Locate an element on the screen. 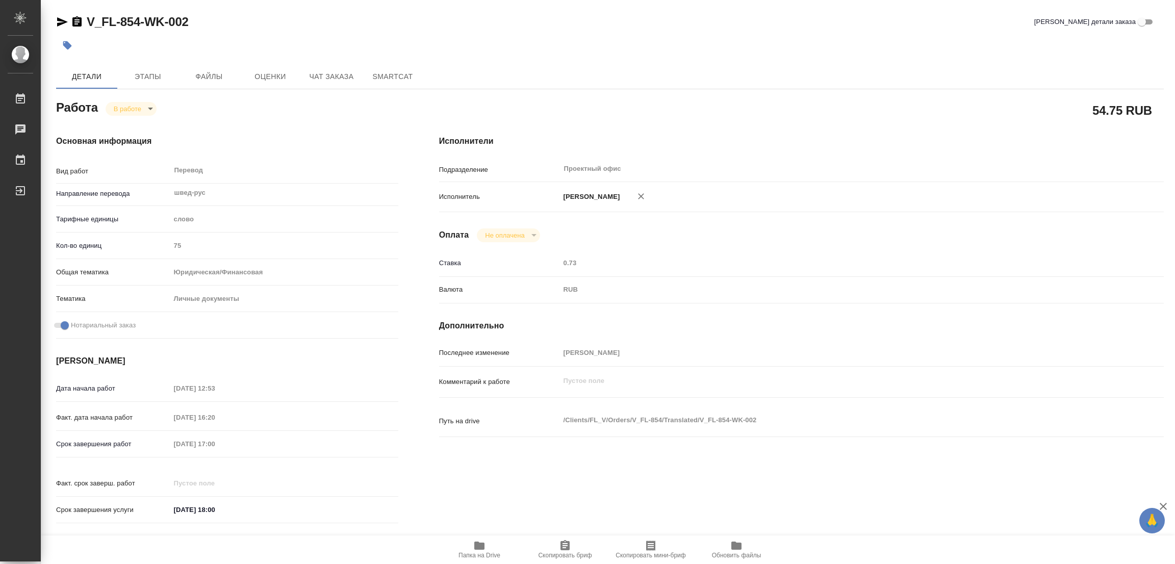 This screenshot has width=1175, height=564. p: Подразделение is located at coordinates (499, 170).